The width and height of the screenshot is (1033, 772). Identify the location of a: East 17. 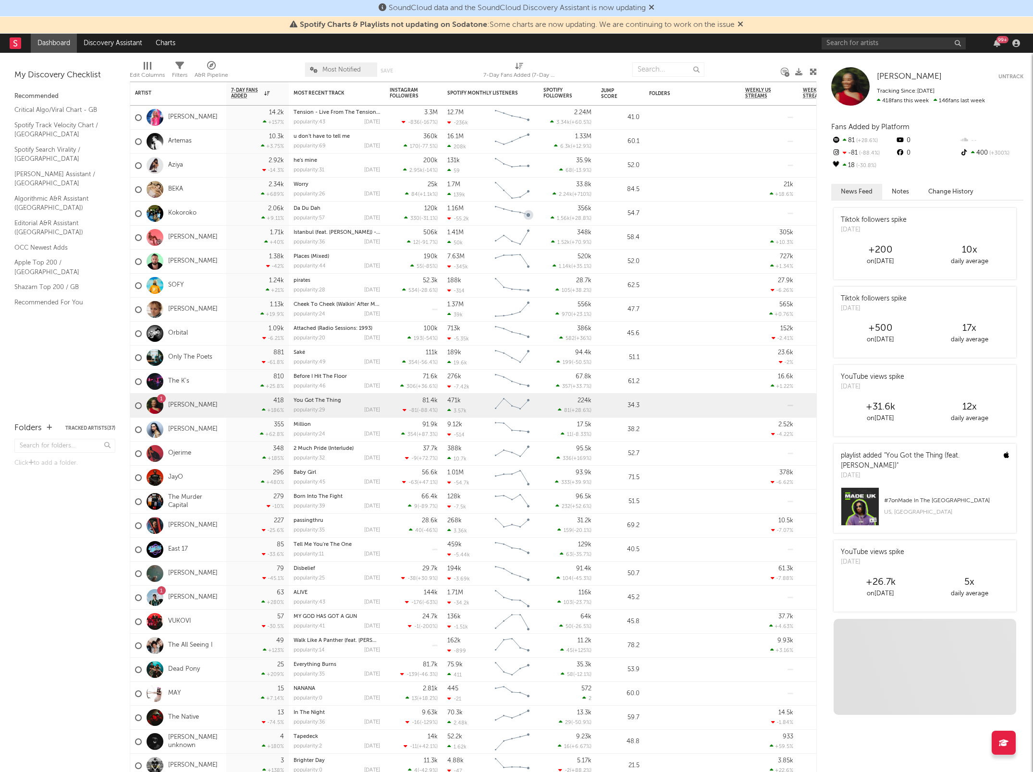
(178, 549).